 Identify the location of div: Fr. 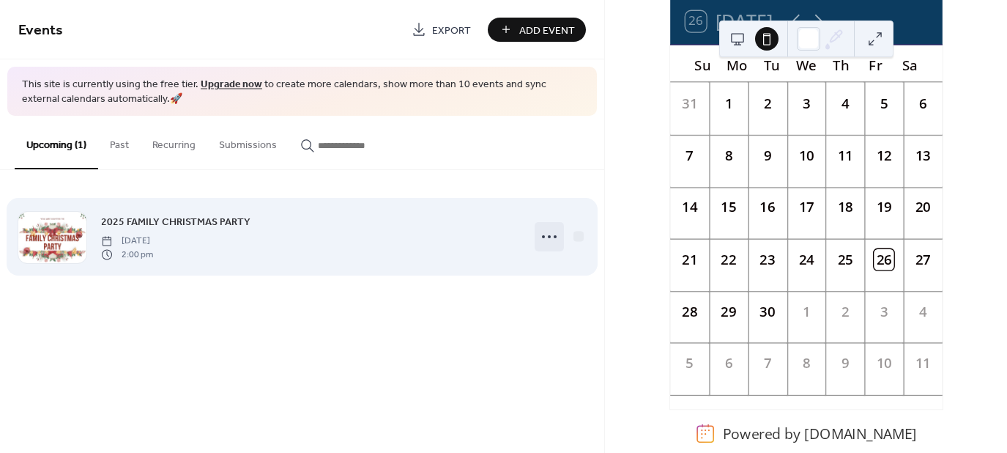
(874, 63).